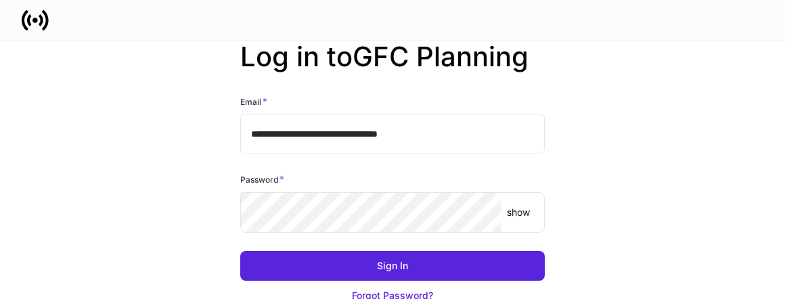 The height and width of the screenshot is (299, 785). What do you see at coordinates (262, 179) in the screenshot?
I see `h6: Password` at bounding box center [262, 179].